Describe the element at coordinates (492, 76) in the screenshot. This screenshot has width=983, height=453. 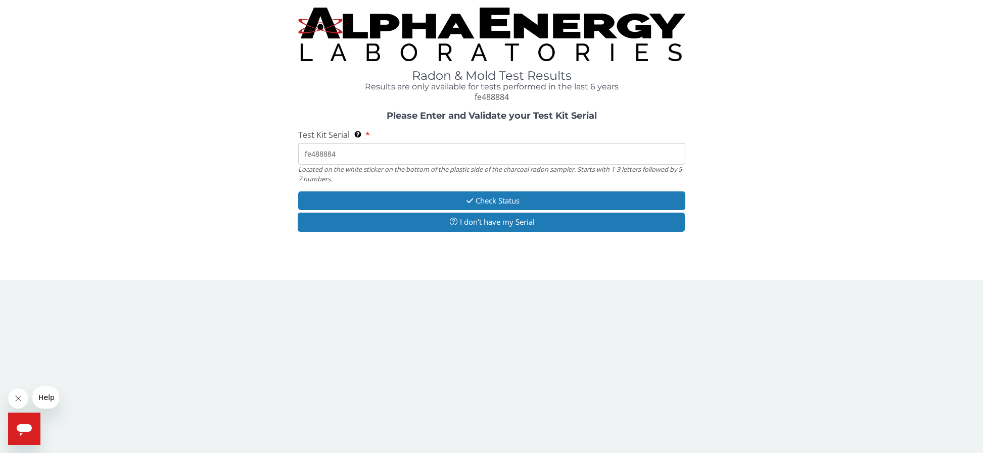
I see `h1: Radon & Mold Test Results` at that location.